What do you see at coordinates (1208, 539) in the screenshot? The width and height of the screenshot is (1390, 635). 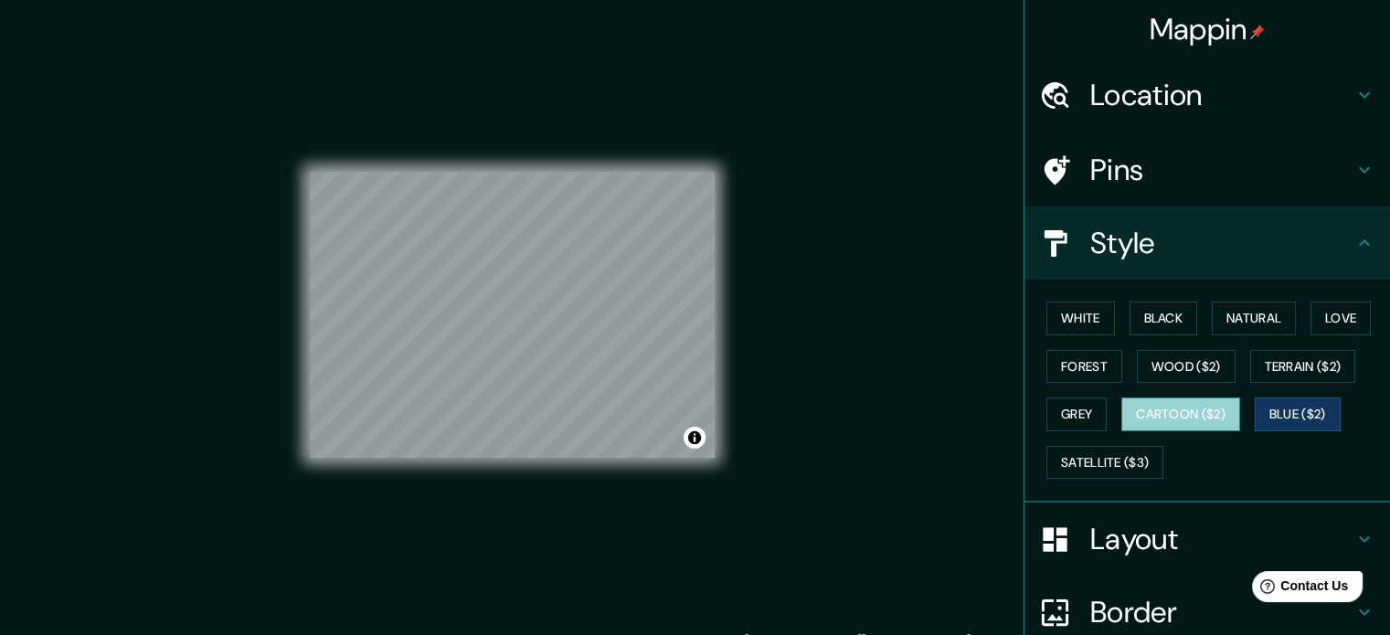 I see `div: Layout` at bounding box center [1208, 539].